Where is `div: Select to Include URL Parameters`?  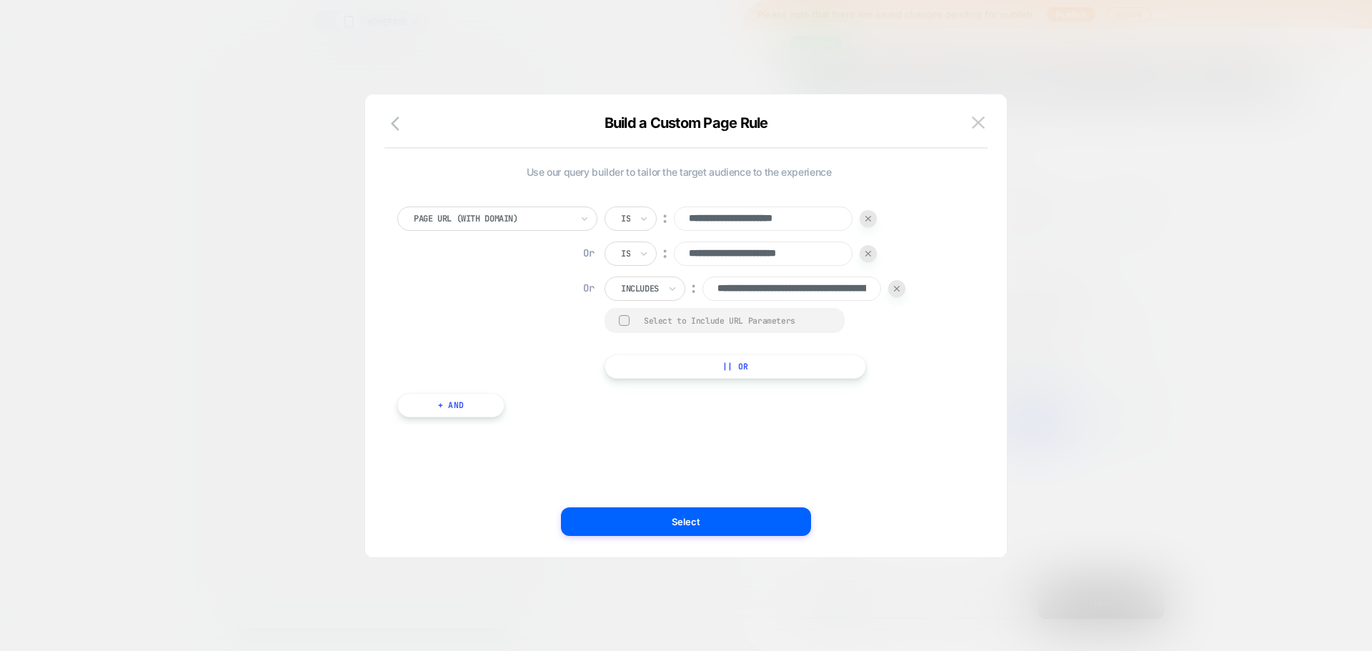 div: Select to Include URL Parameters is located at coordinates (737, 320).